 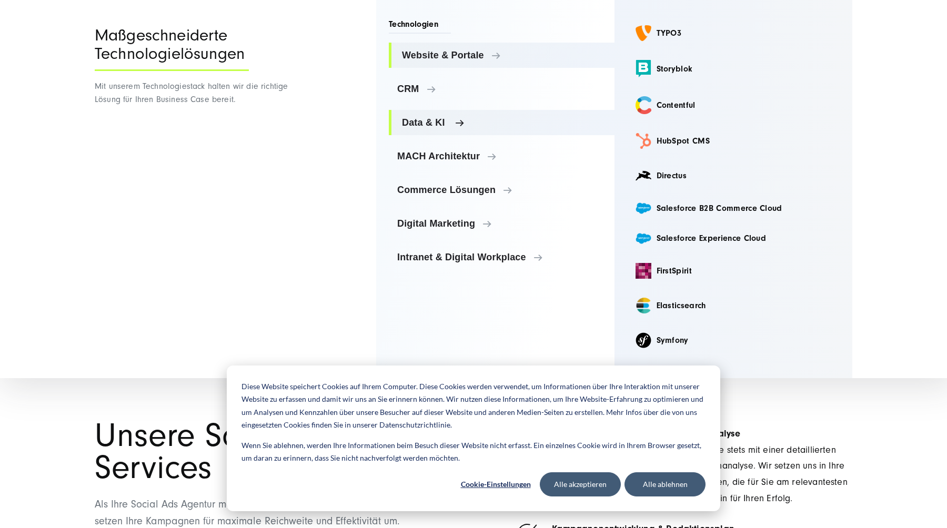 I want to click on a: Salesforce B2B Commerce Cloud, so click(x=734, y=208).